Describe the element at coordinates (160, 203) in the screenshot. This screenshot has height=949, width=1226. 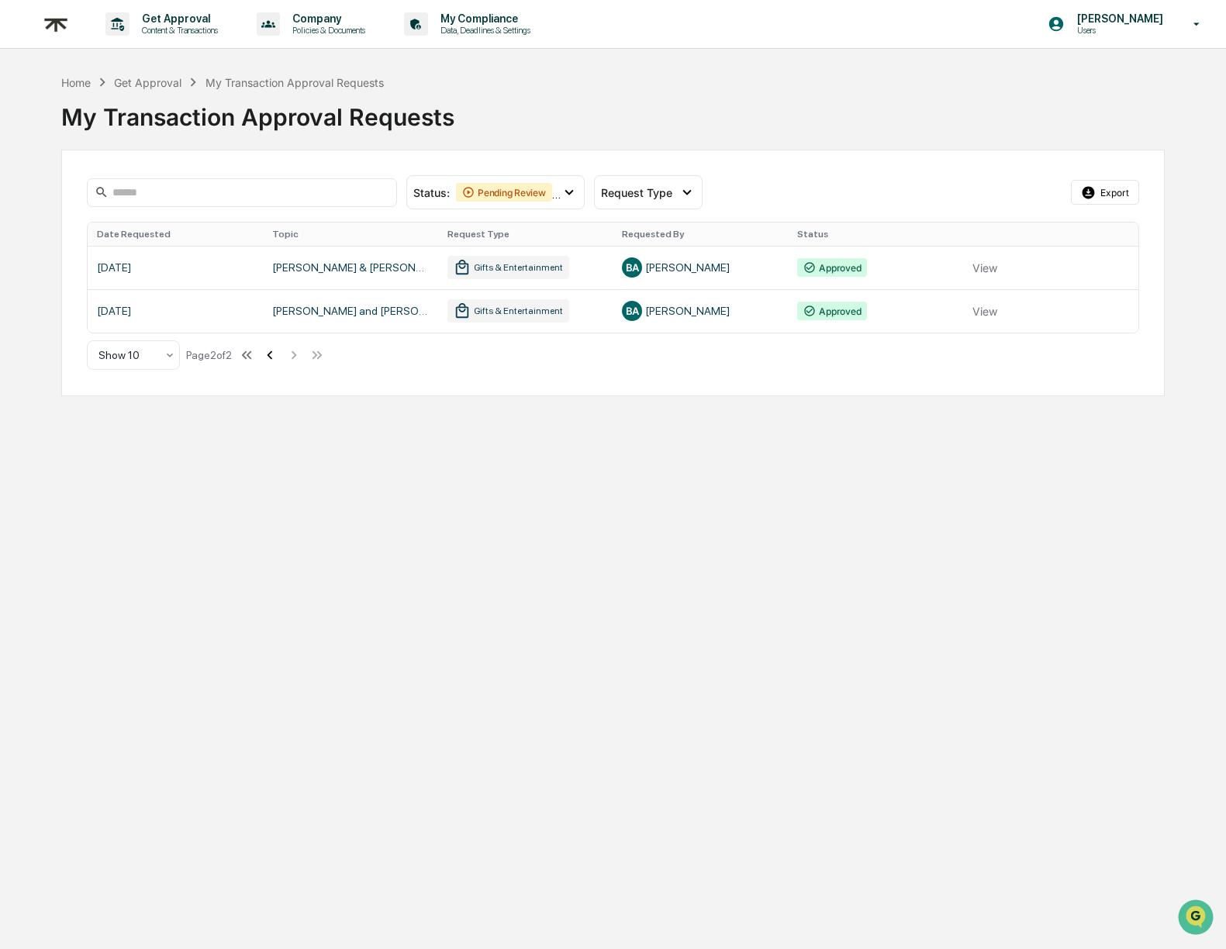
I see `span: Attestations` at that location.